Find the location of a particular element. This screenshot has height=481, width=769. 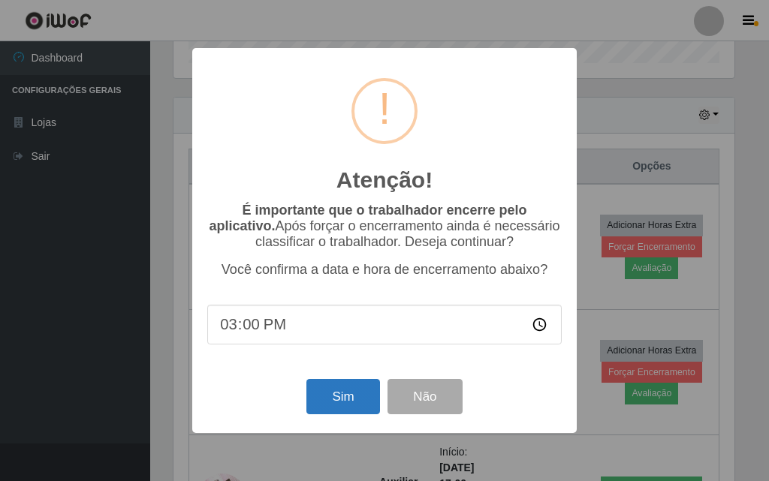

p: Você confirma a data e hora de encerramento abaixo? is located at coordinates (385, 270).